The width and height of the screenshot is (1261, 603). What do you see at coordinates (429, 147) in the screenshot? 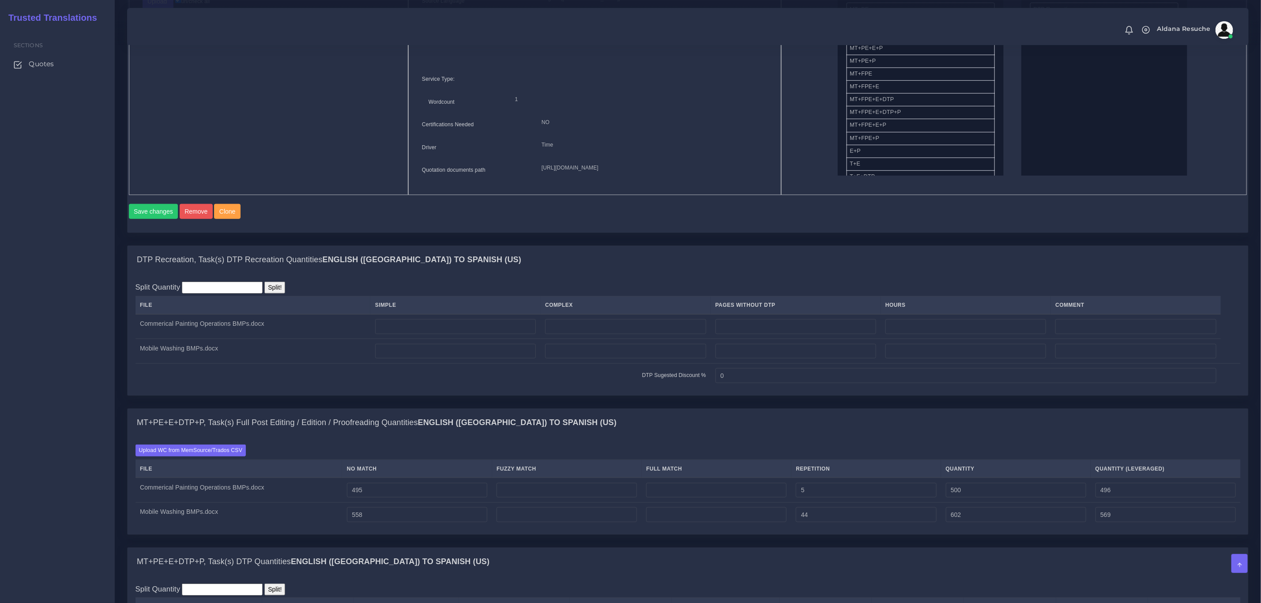
I see `label: Driver` at bounding box center [429, 147].